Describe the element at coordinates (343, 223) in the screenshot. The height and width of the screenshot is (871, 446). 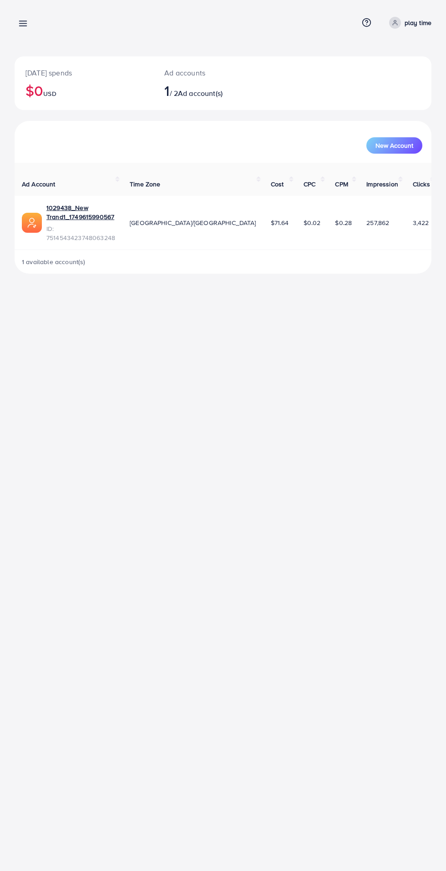
I see `span: $0.28` at that location.